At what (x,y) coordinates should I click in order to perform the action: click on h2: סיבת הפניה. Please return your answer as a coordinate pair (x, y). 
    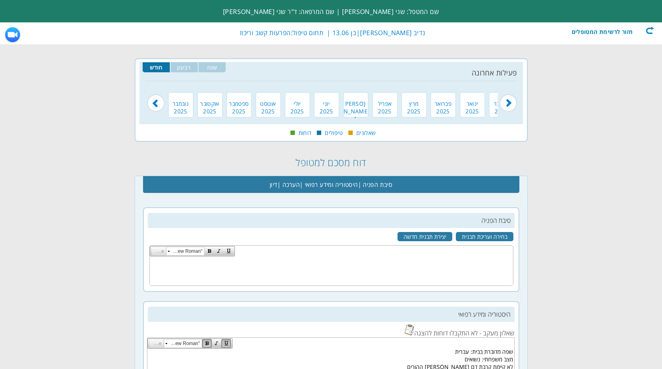
    Looking at the image, I should click on (331, 221).